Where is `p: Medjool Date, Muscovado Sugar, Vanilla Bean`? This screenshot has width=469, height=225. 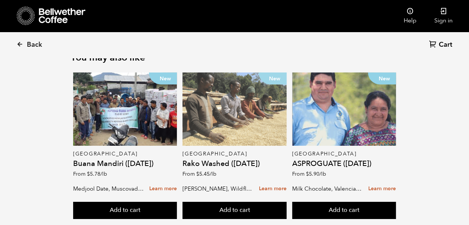
p: Medjool Date, Muscovado Sugar, Vanilla Bean is located at coordinates (108, 189).